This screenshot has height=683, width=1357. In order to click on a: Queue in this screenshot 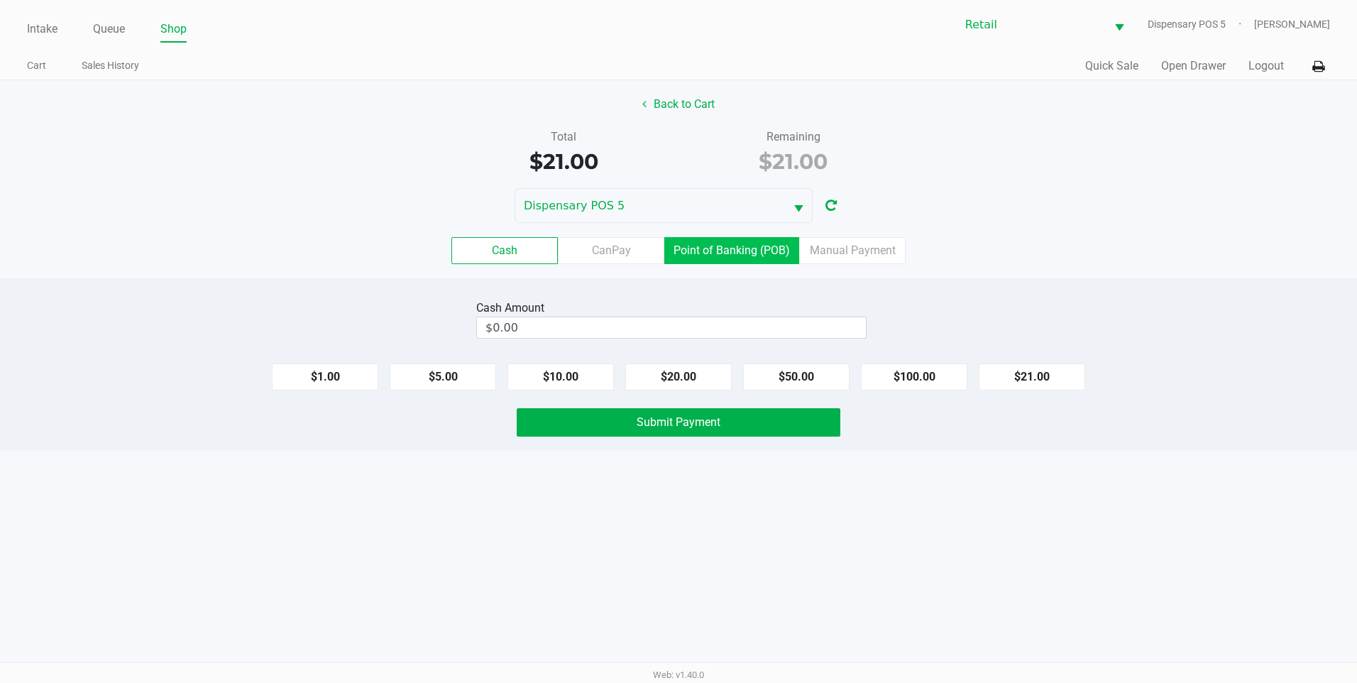, I will do `click(109, 29)`.